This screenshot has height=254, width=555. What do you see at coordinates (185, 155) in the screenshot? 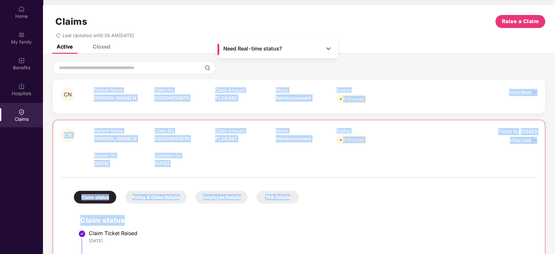
I see `p: Updated On` at bounding box center [185, 155].